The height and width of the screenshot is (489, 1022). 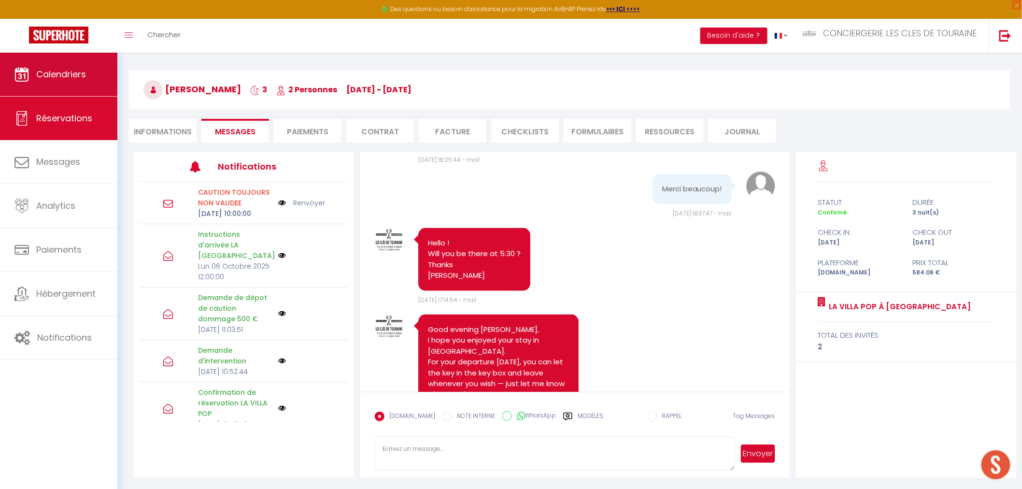 What do you see at coordinates (163, 130) in the screenshot?
I see `li: Informations` at bounding box center [163, 130].